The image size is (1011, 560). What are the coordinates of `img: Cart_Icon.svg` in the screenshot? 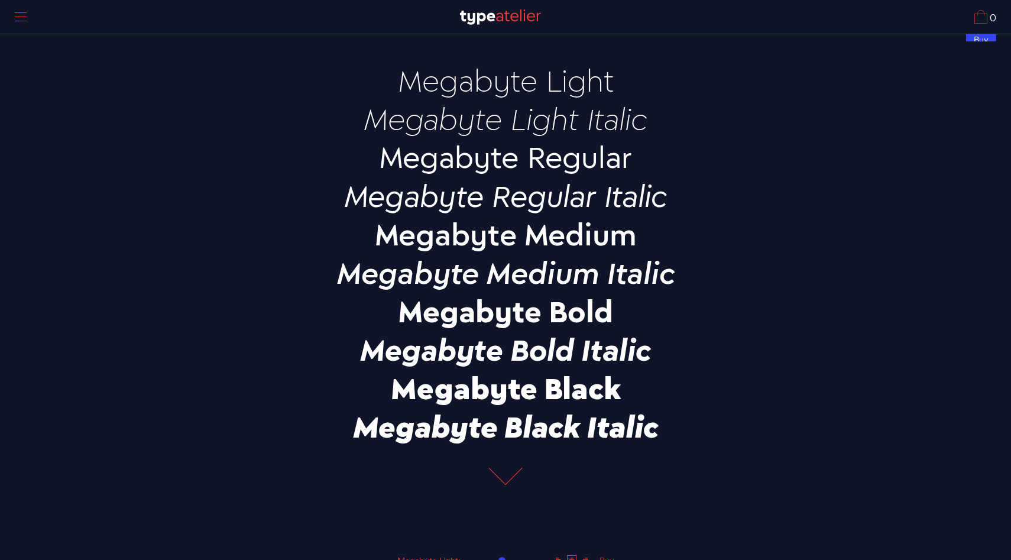 It's located at (981, 17).